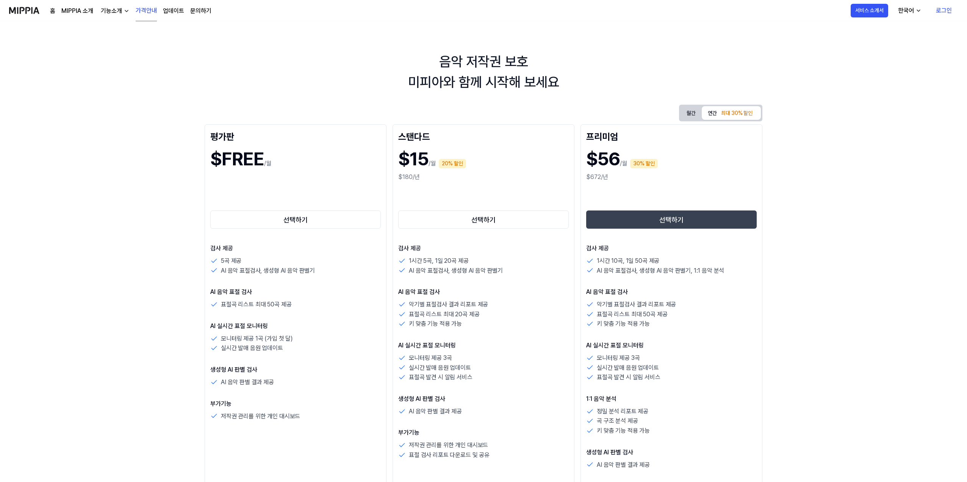  Describe the element at coordinates (127, 11) in the screenshot. I see `img: down` at that location.